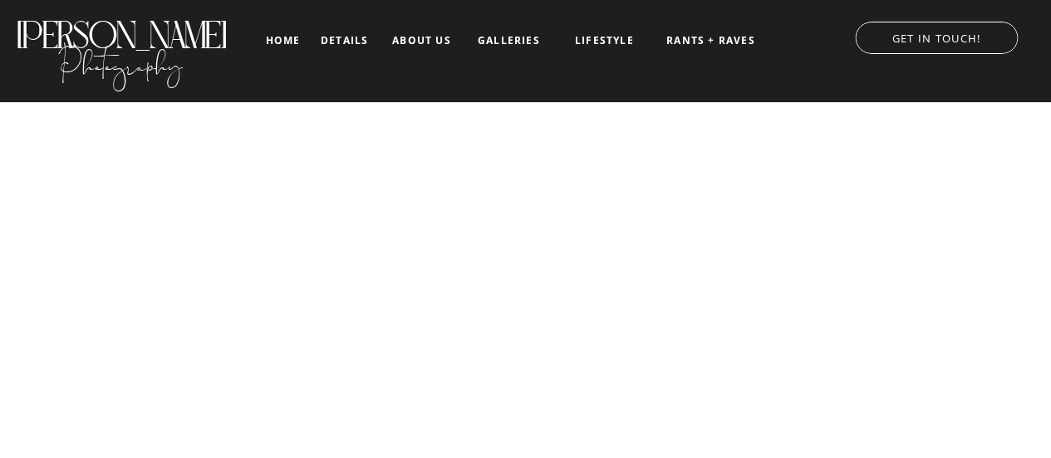  What do you see at coordinates (508, 41) in the screenshot?
I see `a: galleries` at bounding box center [508, 41].